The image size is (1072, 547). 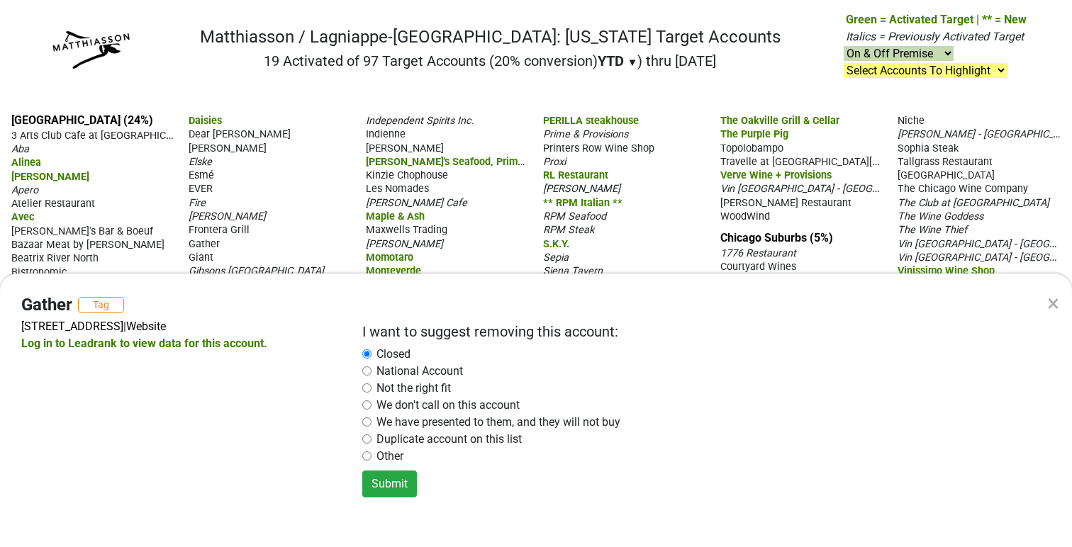 What do you see at coordinates (448, 405) in the screenshot?
I see `label: We don't call on this account` at bounding box center [448, 405].